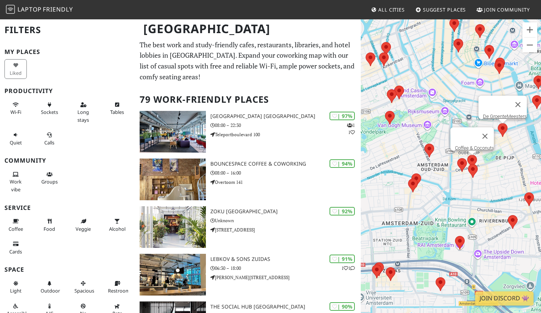  What do you see at coordinates (49, 108) in the screenshot?
I see `button: Sockets` at bounding box center [49, 108].